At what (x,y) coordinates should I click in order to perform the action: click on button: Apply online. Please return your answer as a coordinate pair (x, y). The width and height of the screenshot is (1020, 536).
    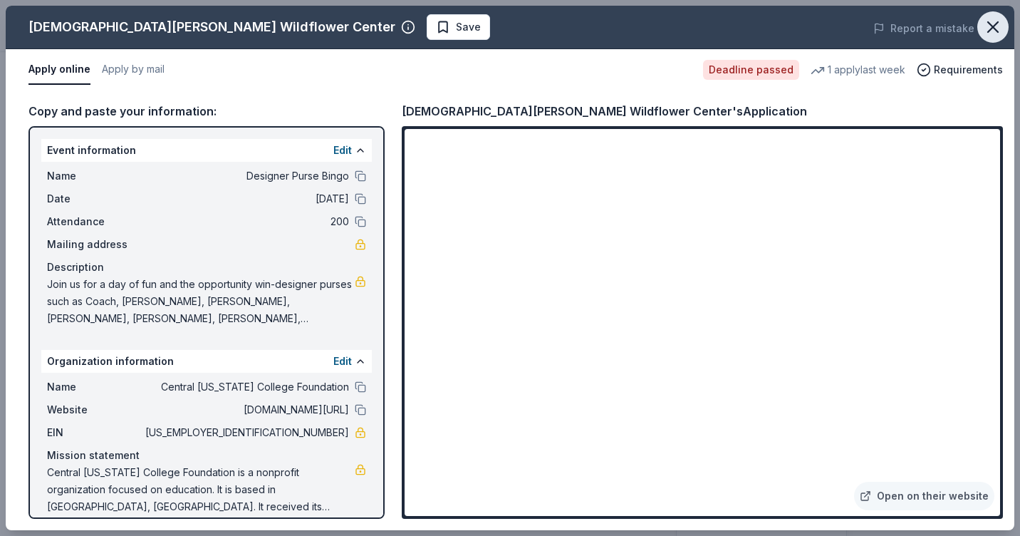
    Looking at the image, I should click on (59, 70).